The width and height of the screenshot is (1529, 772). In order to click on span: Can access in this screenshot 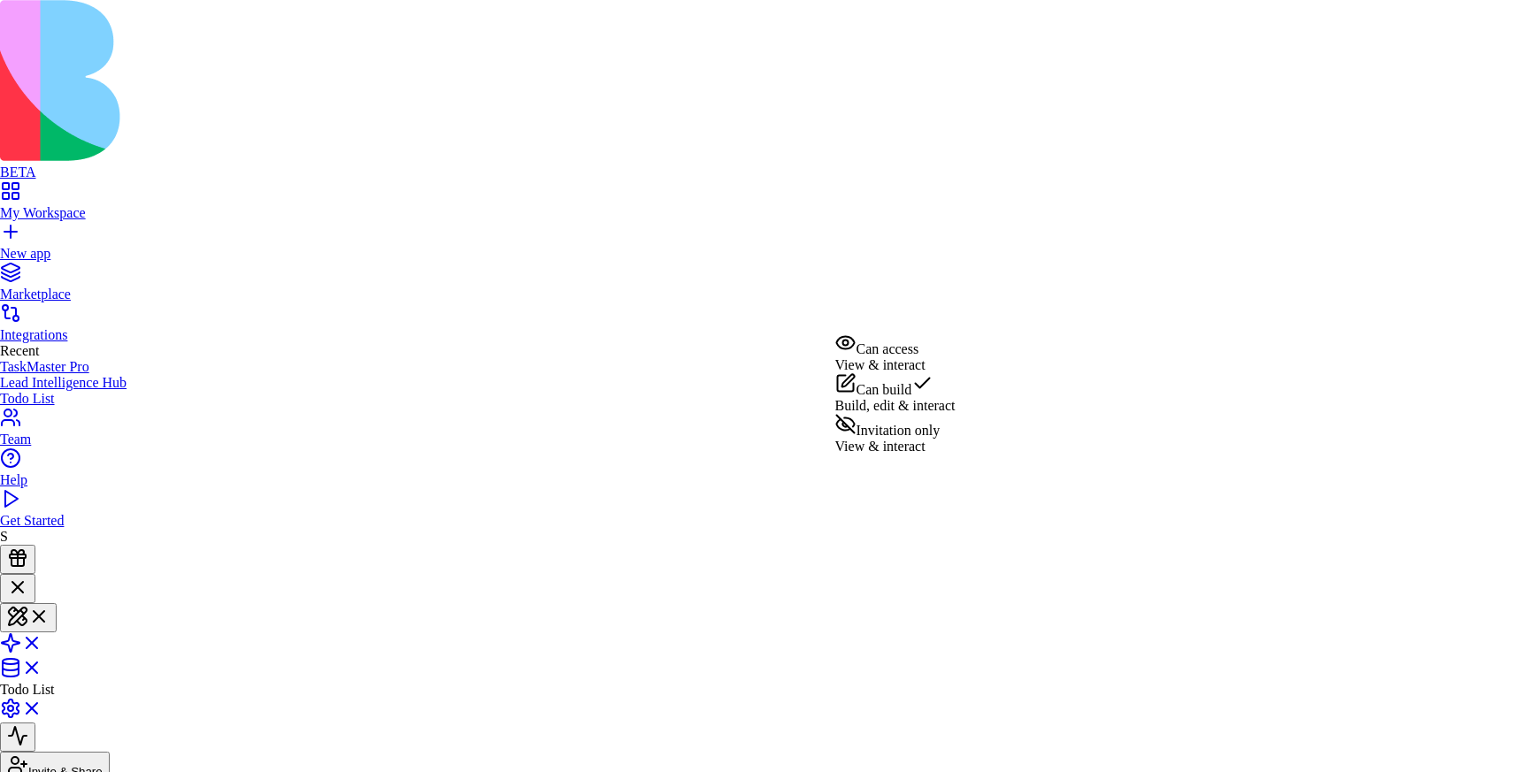, I will do `click(888, 349)`.